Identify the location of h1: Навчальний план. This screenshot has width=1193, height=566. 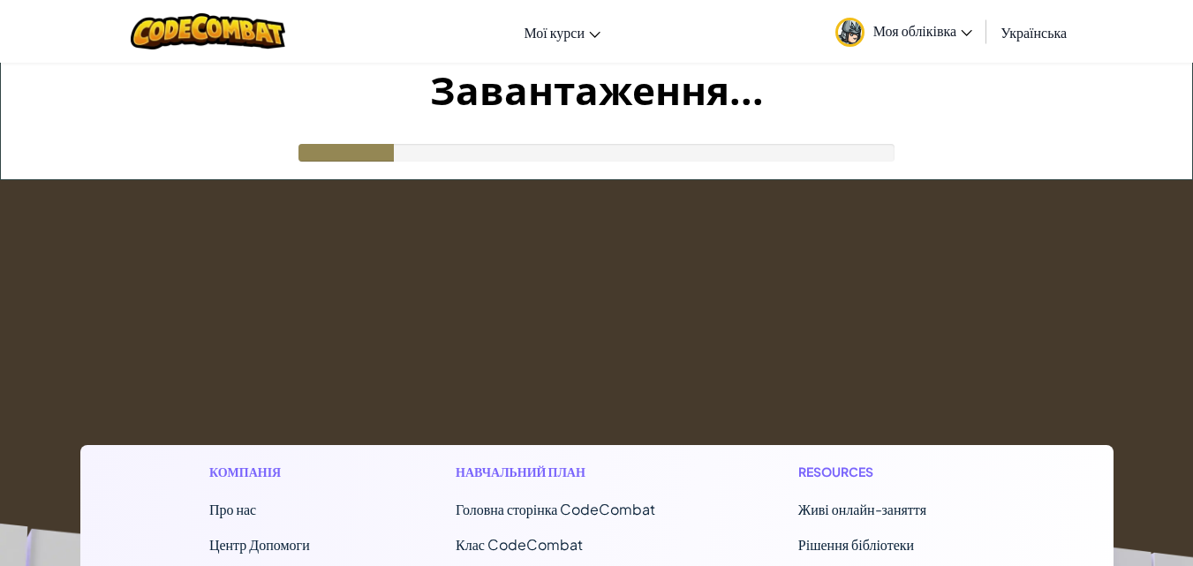
(556, 472).